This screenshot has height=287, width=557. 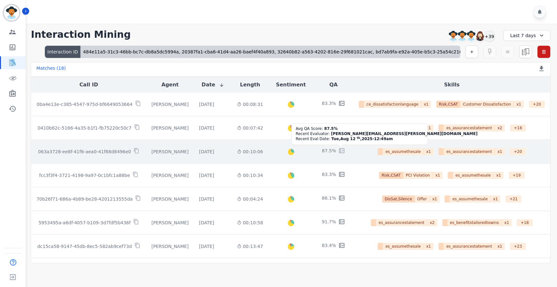 What do you see at coordinates (334, 85) in the screenshot?
I see `button: QA` at bounding box center [334, 85].